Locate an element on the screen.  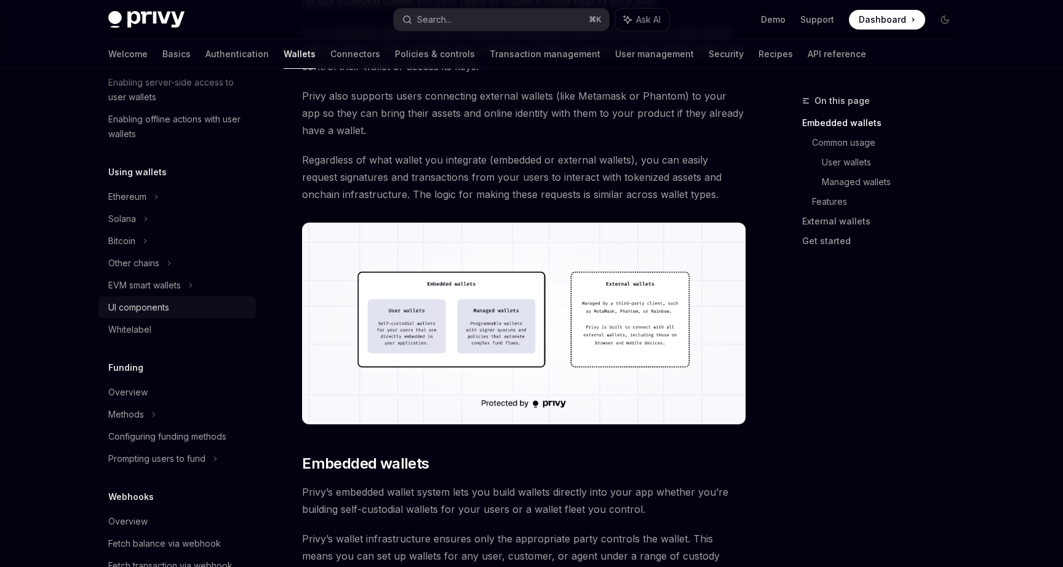
a: External wallets is located at coordinates (884, 222).